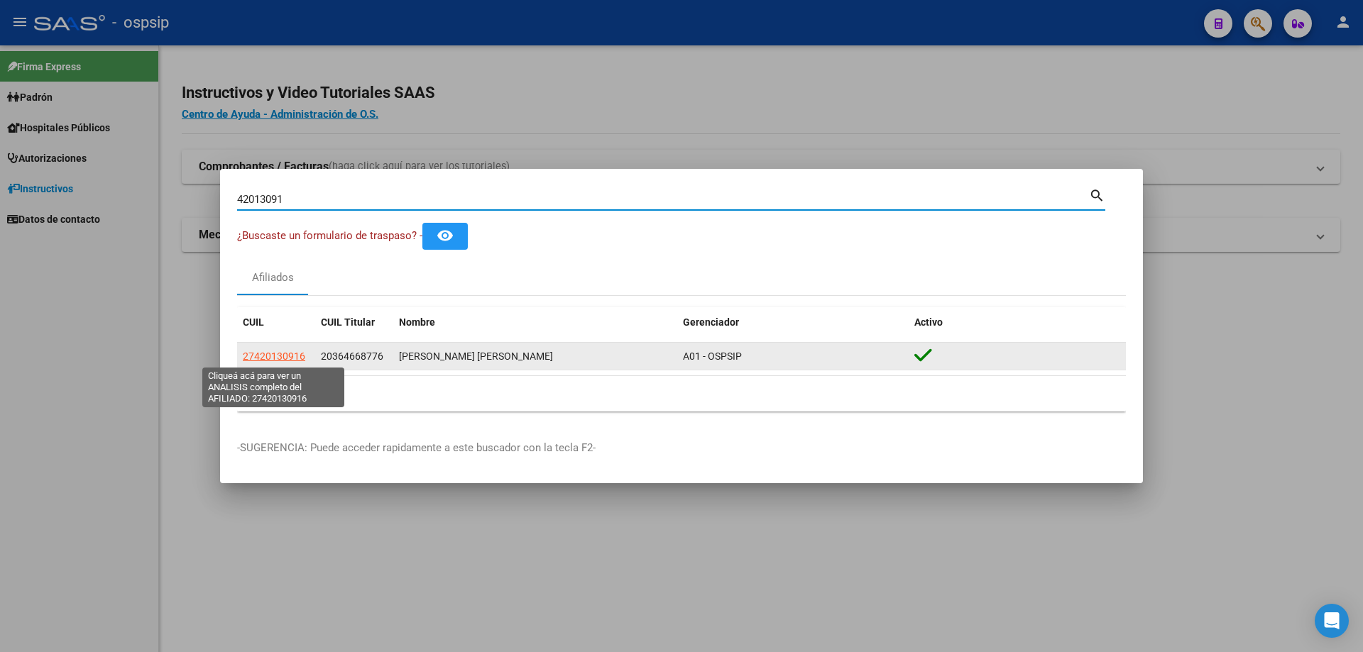 This screenshot has width=1363, height=652. What do you see at coordinates (1097, 195) in the screenshot?
I see `mat-icon: search` at bounding box center [1097, 195].